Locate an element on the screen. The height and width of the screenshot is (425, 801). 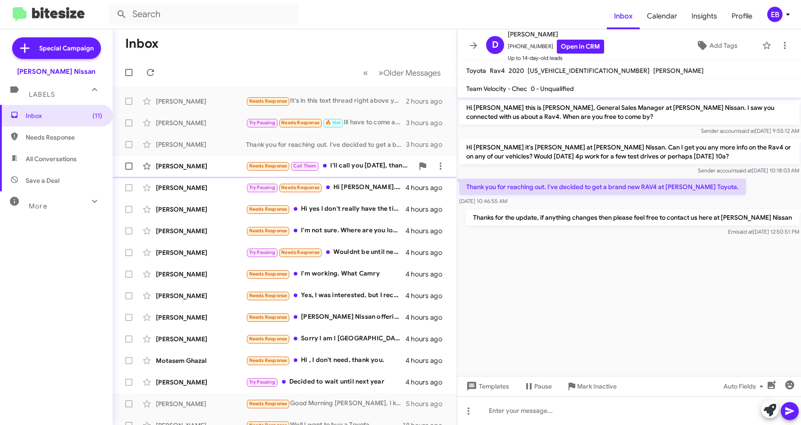
a: Insights is located at coordinates (704, 16).